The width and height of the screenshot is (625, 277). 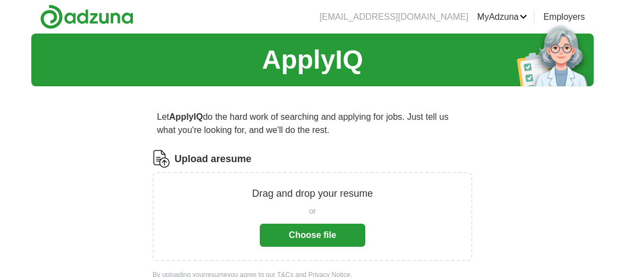 What do you see at coordinates (312, 235) in the screenshot?
I see `button: Choose file` at bounding box center [312, 235].